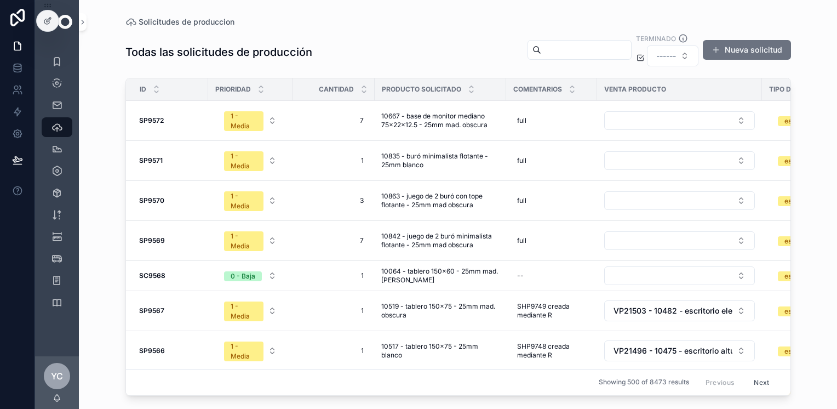 This screenshot has height=409, width=837. Describe the element at coordinates (152, 275) in the screenshot. I see `strong: SC9568` at that location.